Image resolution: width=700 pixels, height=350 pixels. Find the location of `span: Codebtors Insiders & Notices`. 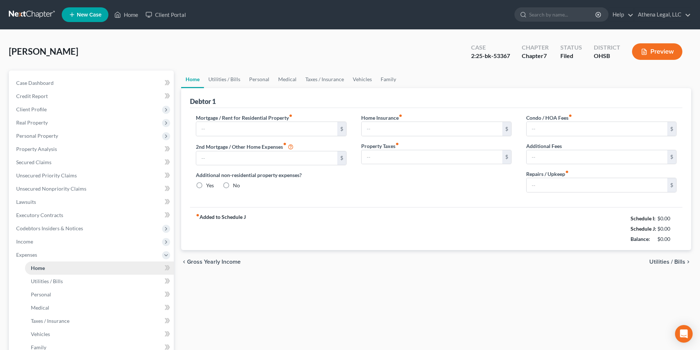

span: Codebtors Insiders & Notices is located at coordinates (50, 228).